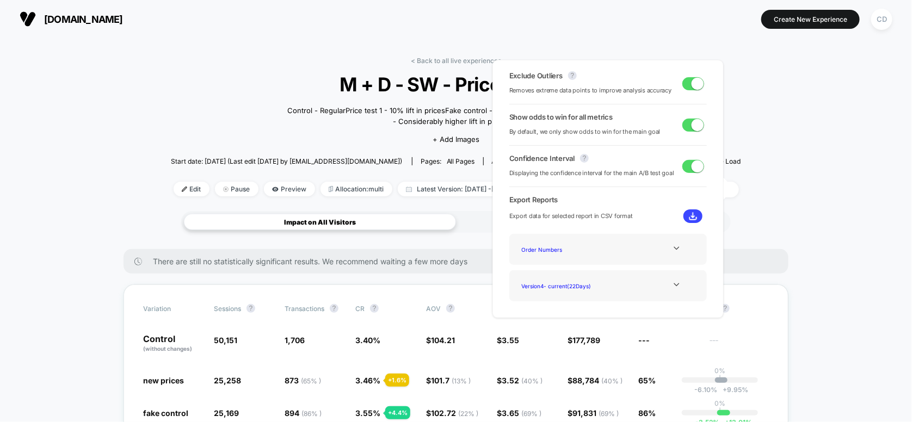  I want to click on span: 50,151, so click(225, 340).